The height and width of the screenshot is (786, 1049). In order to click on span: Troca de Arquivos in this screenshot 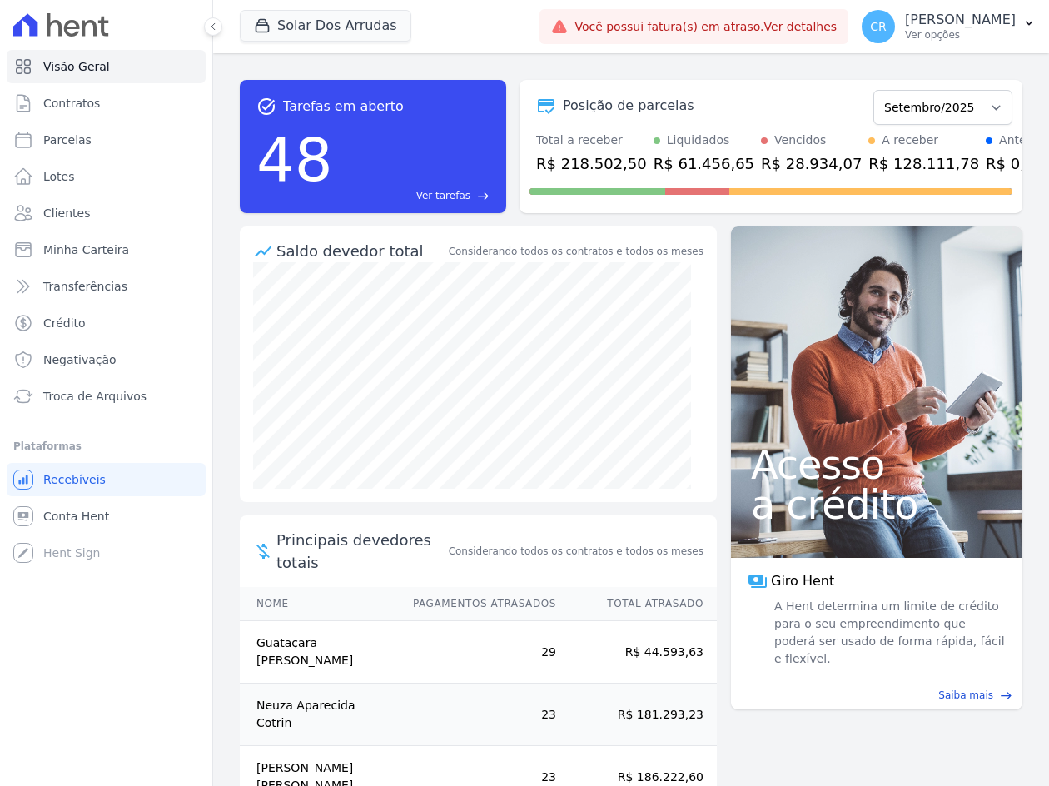, I will do `click(95, 396)`.